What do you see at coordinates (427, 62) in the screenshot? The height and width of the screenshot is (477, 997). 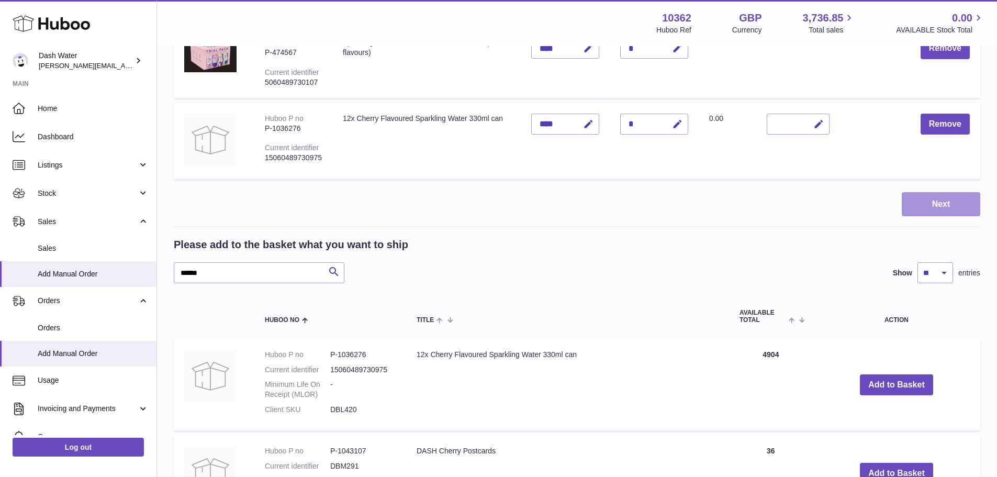 I see `td: Sparkling Water Trial Pack 16 x 330ml cans (4 x flavours)` at bounding box center [427, 62].